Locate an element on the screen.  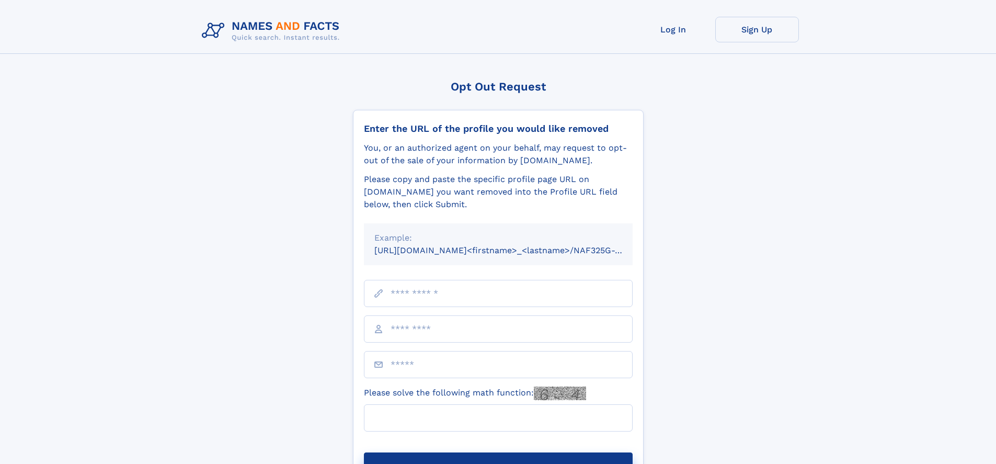
label: Please solve the following math function: is located at coordinates (475, 393).